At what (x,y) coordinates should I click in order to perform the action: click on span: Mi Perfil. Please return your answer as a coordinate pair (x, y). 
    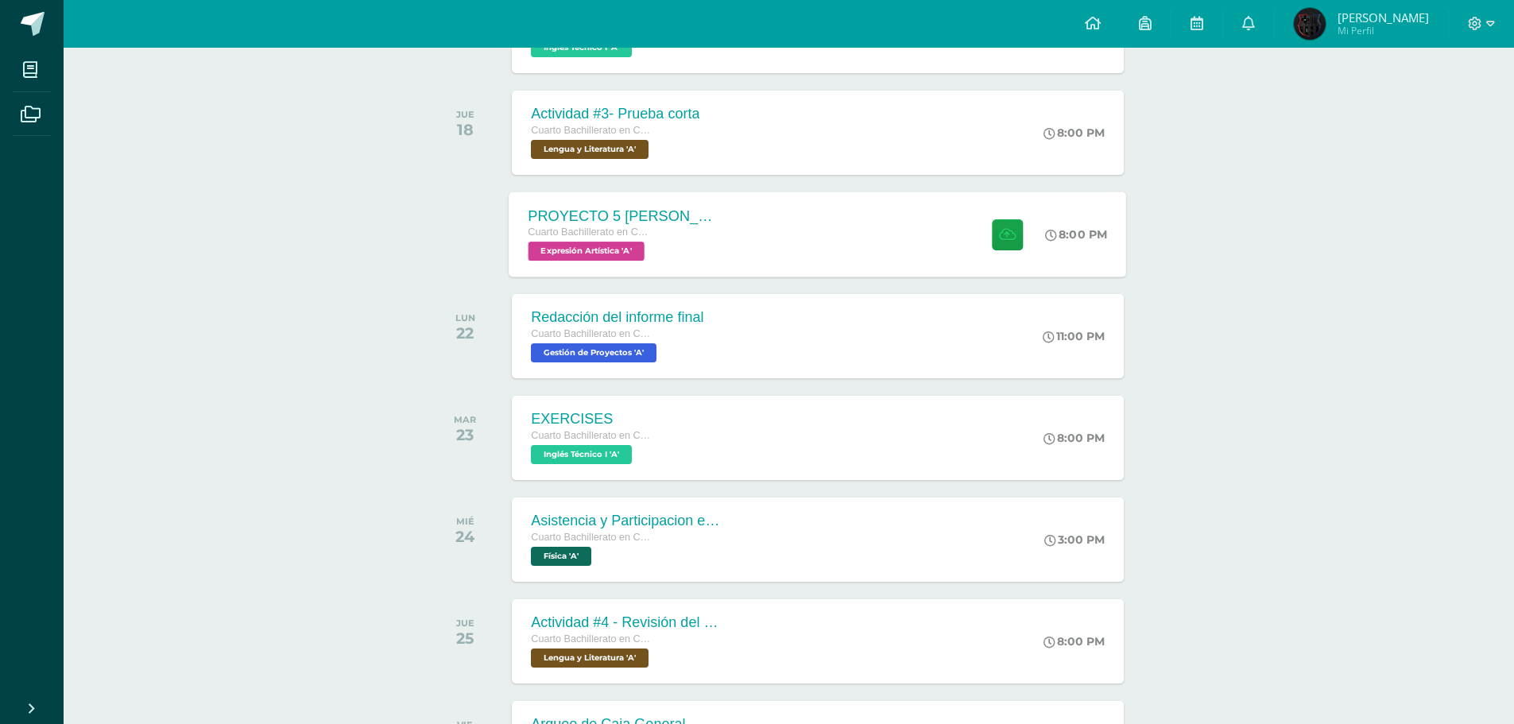
    Looking at the image, I should click on (1383, 30).